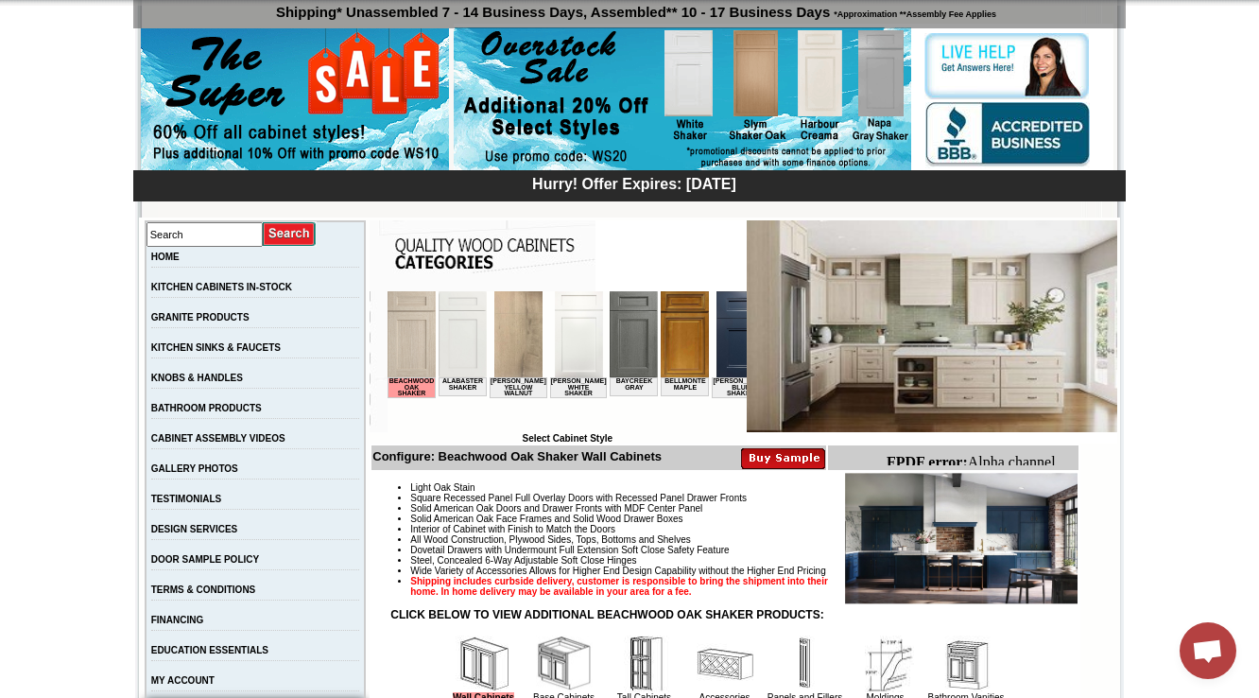 The image size is (1259, 698). What do you see at coordinates (195, 528) in the screenshot?
I see `a: DESIGN SERVICES` at bounding box center [195, 528].